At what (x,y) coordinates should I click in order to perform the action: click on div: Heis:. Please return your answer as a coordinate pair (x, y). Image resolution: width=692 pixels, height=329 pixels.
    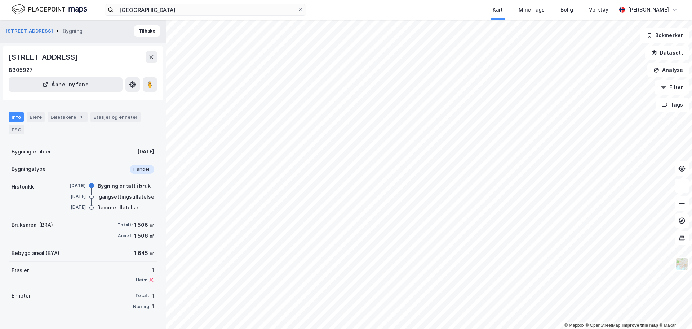
    Looking at the image, I should click on (141, 279).